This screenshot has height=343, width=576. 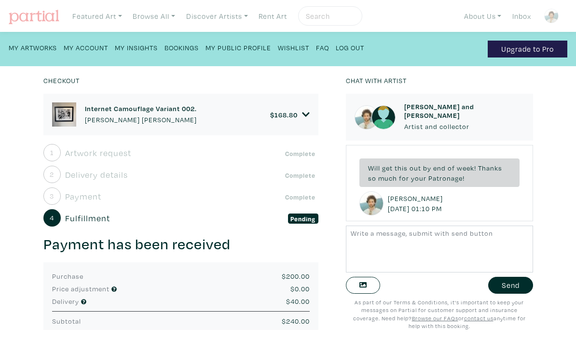 I want to click on input: Search, so click(x=329, y=16).